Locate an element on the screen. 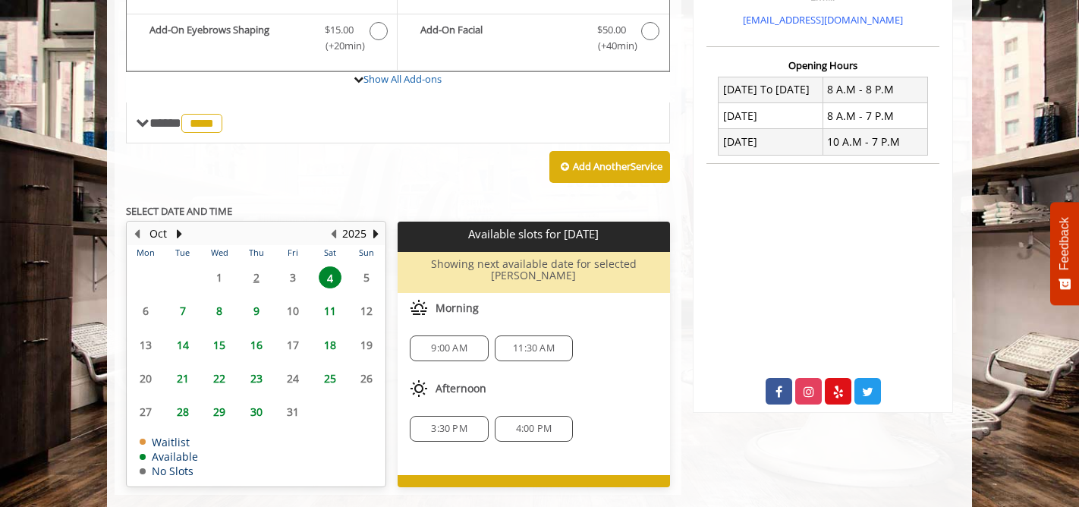 The image size is (1079, 507). div: 4:00 PM is located at coordinates (533, 429).